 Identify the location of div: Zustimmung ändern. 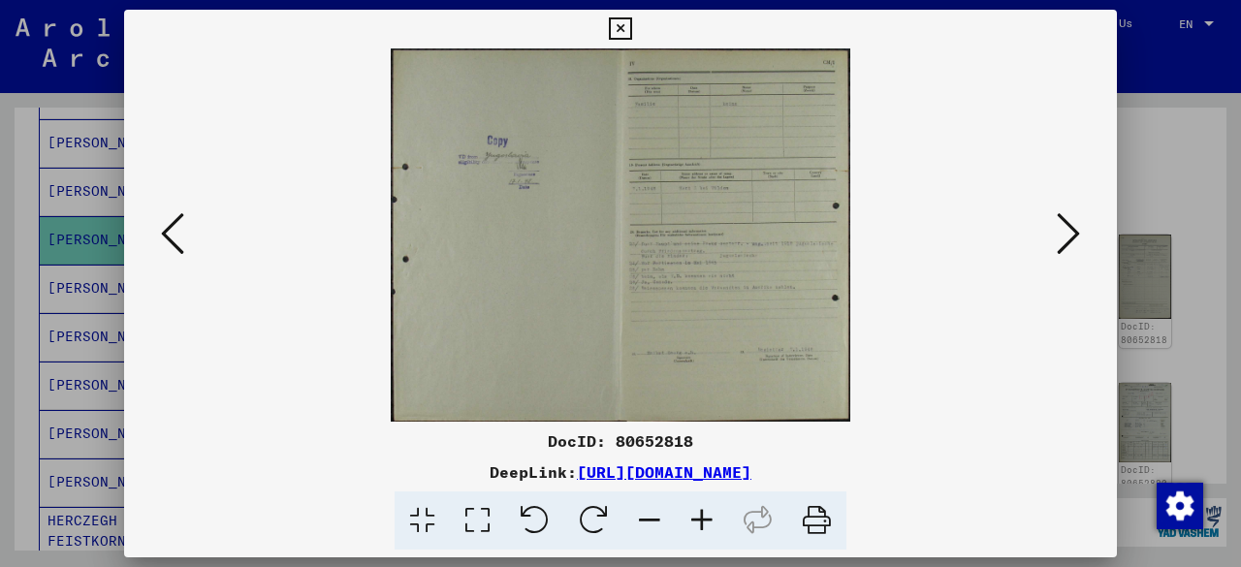
(1179, 505).